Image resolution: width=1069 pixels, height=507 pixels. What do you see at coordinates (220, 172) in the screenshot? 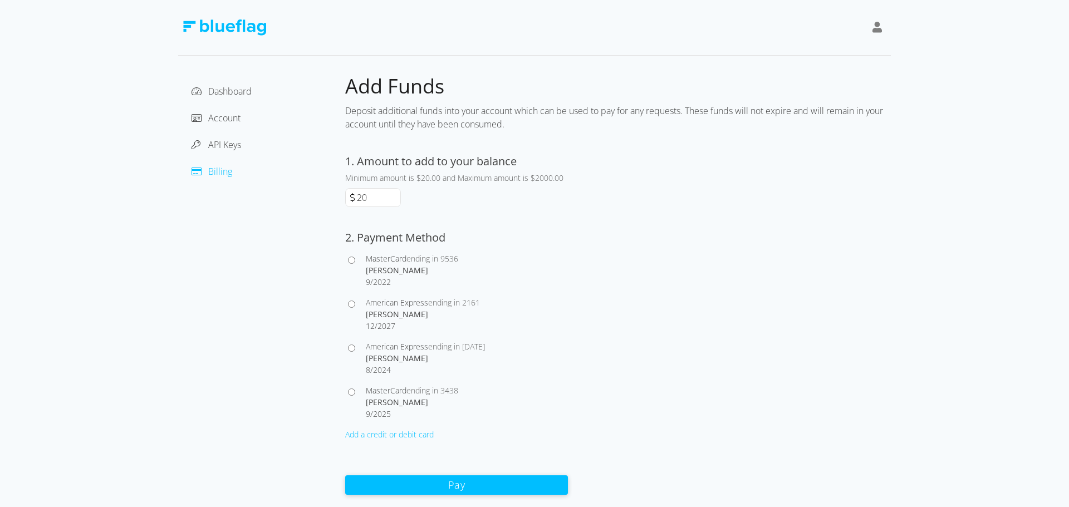
I see `span: Billing` at bounding box center [220, 172].